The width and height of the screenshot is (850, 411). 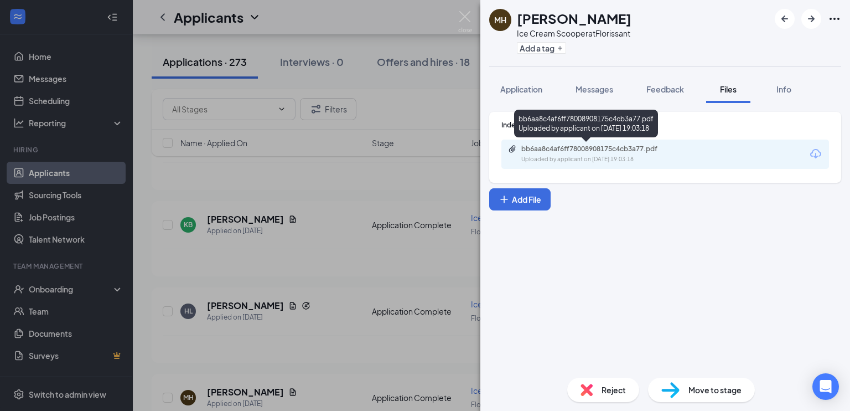 What do you see at coordinates (614, 390) in the screenshot?
I see `span: Reject` at bounding box center [614, 390].